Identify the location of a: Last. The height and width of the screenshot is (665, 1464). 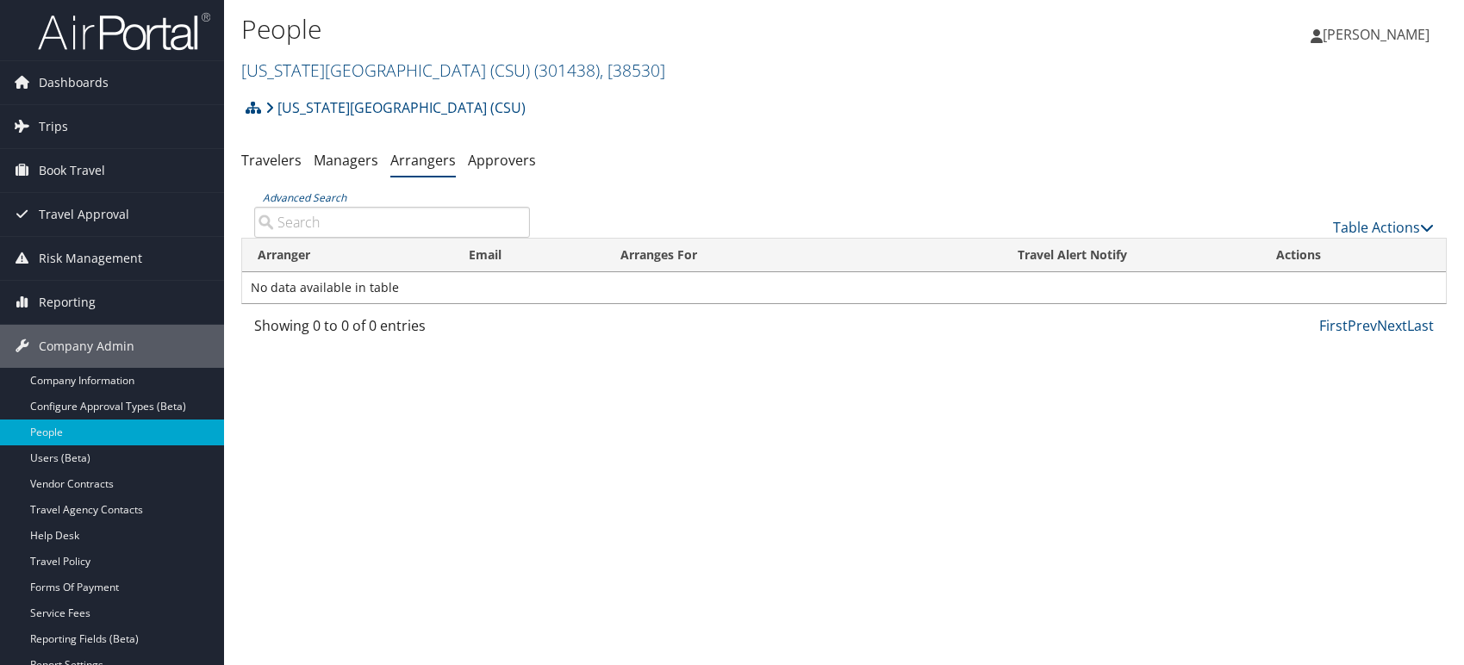
(1420, 326).